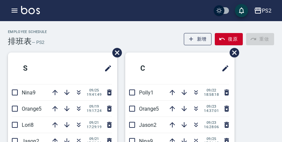 This screenshot has width=282, height=142. What do you see at coordinates (38, 42) in the screenshot?
I see `h6: — PS2` at bounding box center [38, 42].